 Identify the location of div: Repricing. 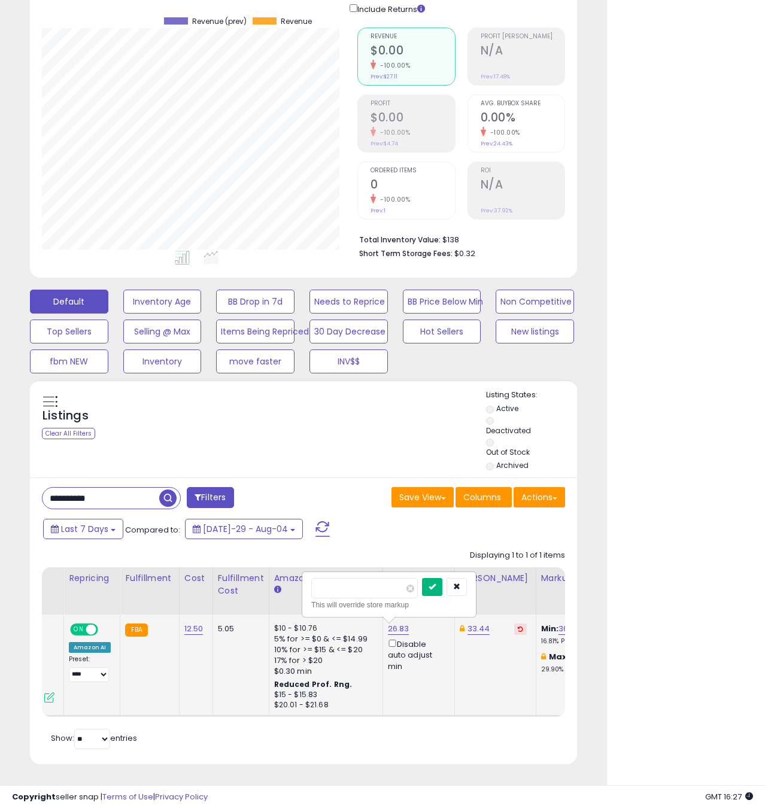
(92, 578).